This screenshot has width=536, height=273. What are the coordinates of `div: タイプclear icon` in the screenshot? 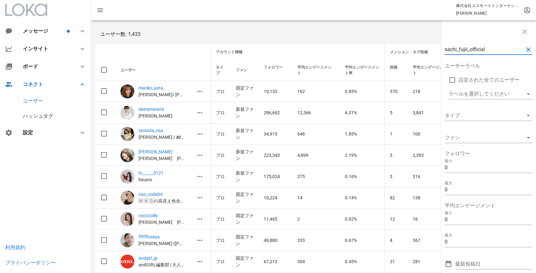 It's located at (489, 115).